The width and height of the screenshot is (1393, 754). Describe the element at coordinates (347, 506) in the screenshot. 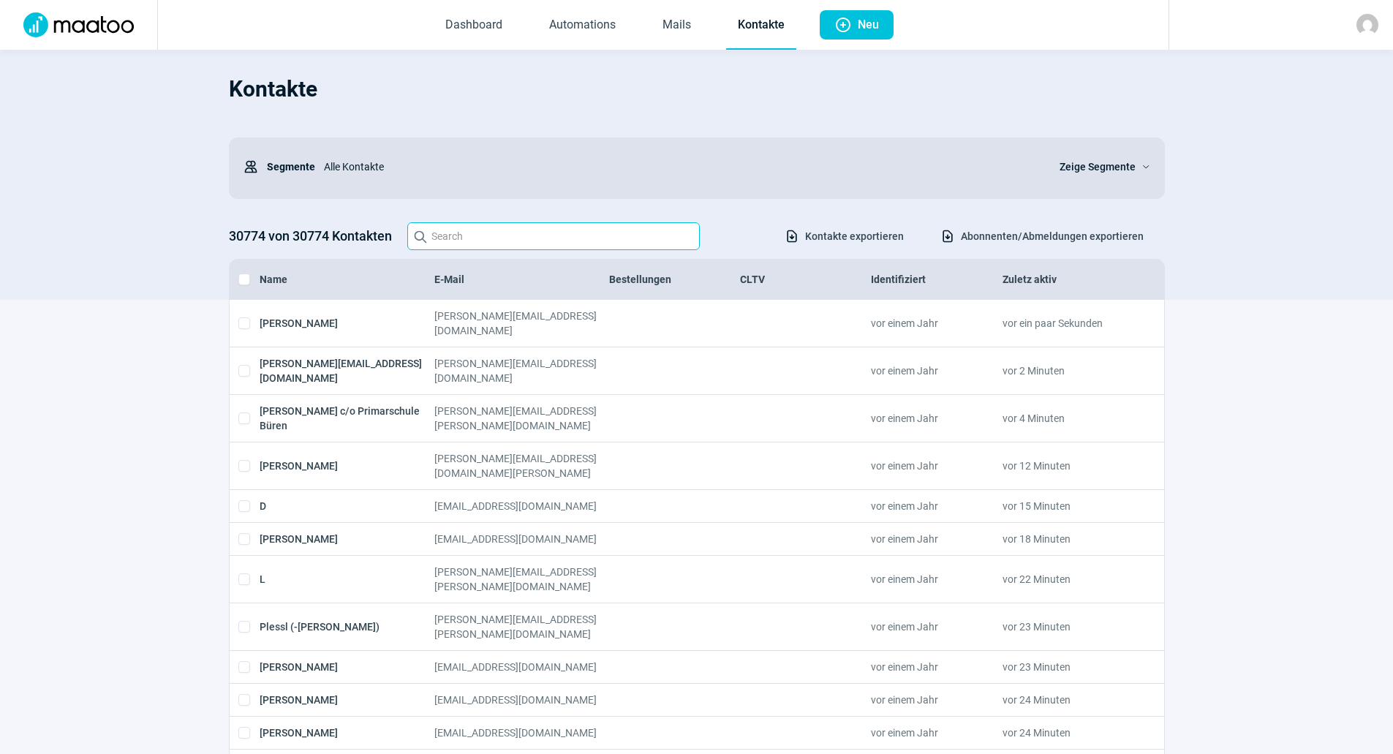

I see `div: D` at that location.